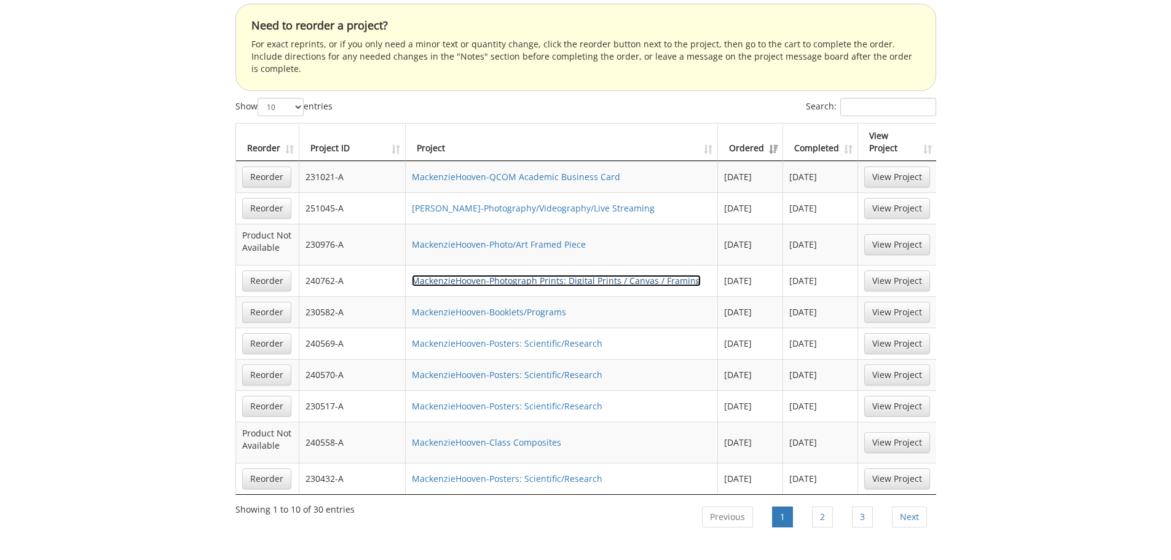 The image size is (1171, 560). What do you see at coordinates (586, 26) in the screenshot?
I see `h4: Need to reorder a project?` at bounding box center [586, 26].